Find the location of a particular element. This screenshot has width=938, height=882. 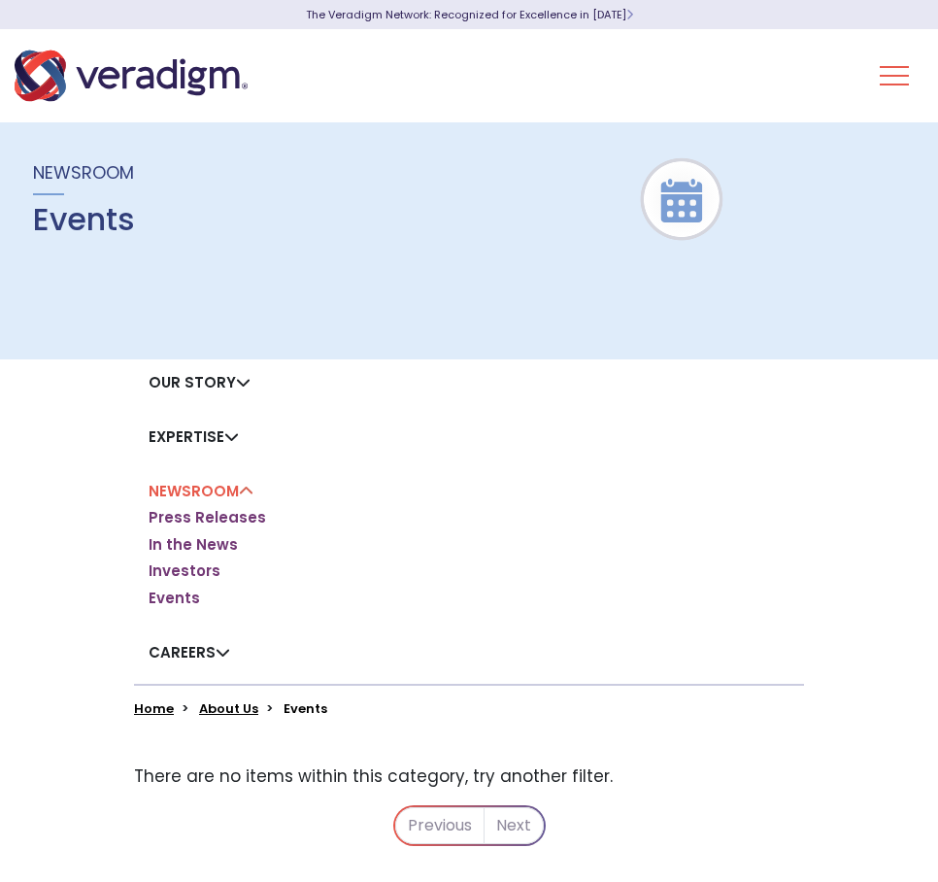

span: Learn More is located at coordinates (630, 15).